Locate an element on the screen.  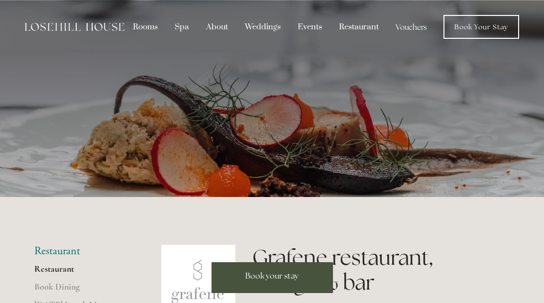
img: Losehill House is located at coordinates (75, 27).